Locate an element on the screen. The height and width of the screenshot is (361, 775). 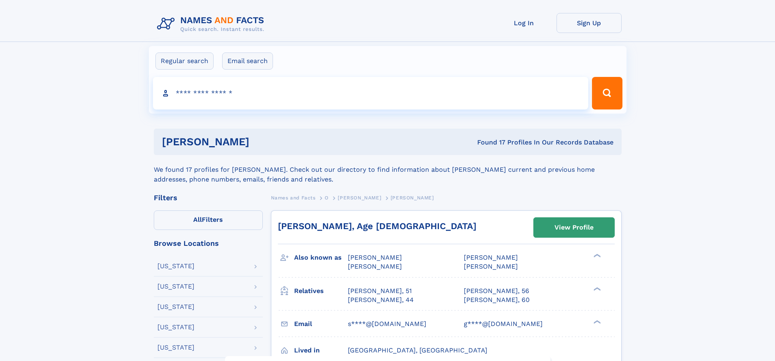
span: O is located at coordinates (327, 198).